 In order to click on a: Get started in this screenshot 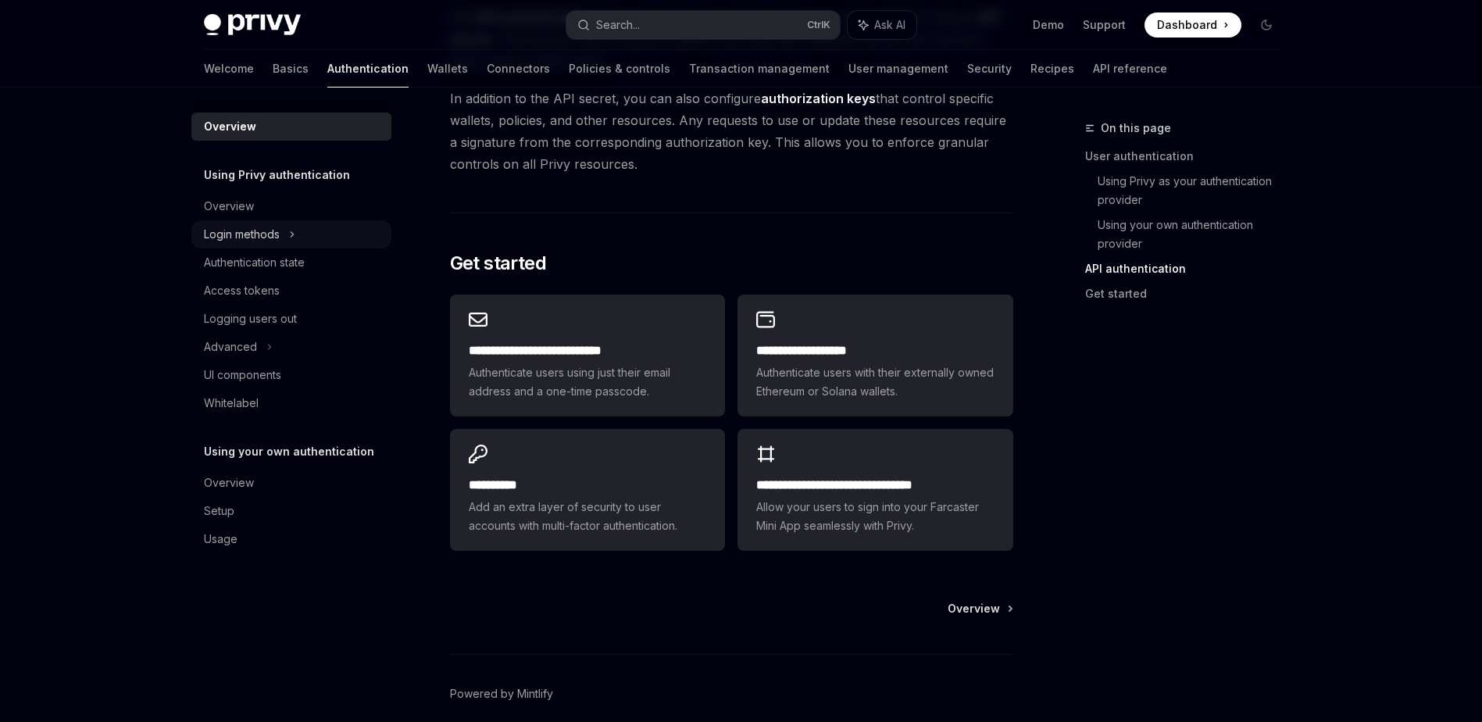, I will do `click(1188, 294)`.